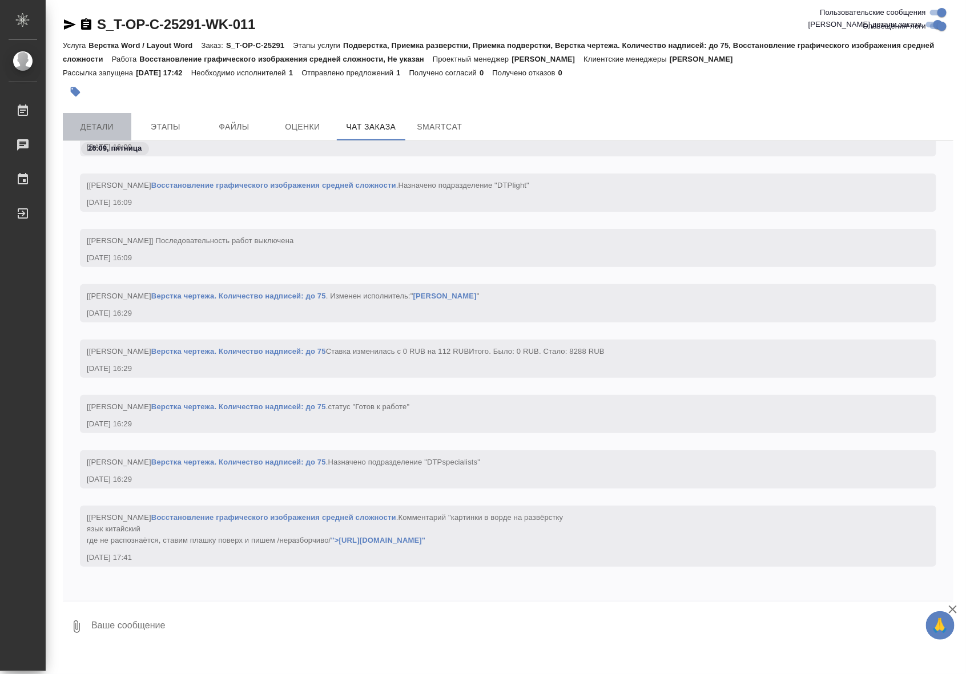 The height and width of the screenshot is (674, 966). What do you see at coordinates (302, 127) in the screenshot?
I see `span: Оценки` at bounding box center [302, 127].